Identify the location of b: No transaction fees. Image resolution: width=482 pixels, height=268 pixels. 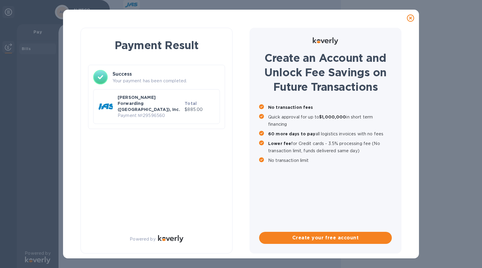
(291, 107).